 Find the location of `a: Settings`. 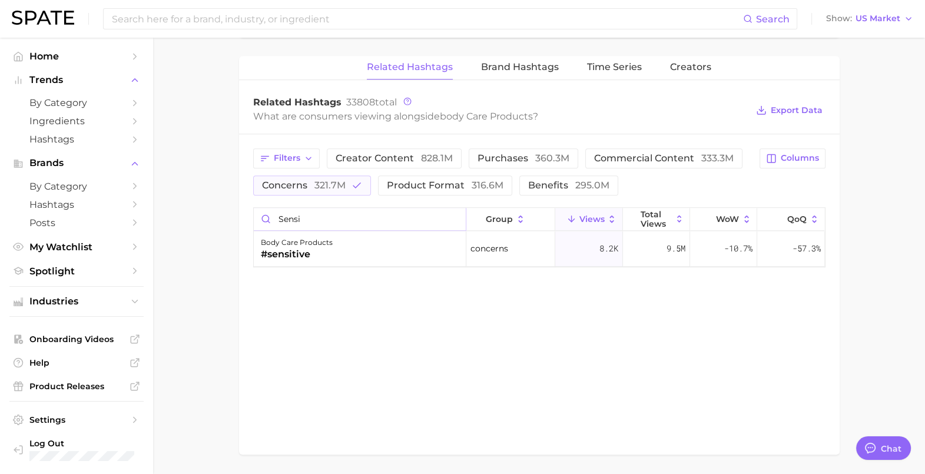

a: Settings is located at coordinates (77, 420).